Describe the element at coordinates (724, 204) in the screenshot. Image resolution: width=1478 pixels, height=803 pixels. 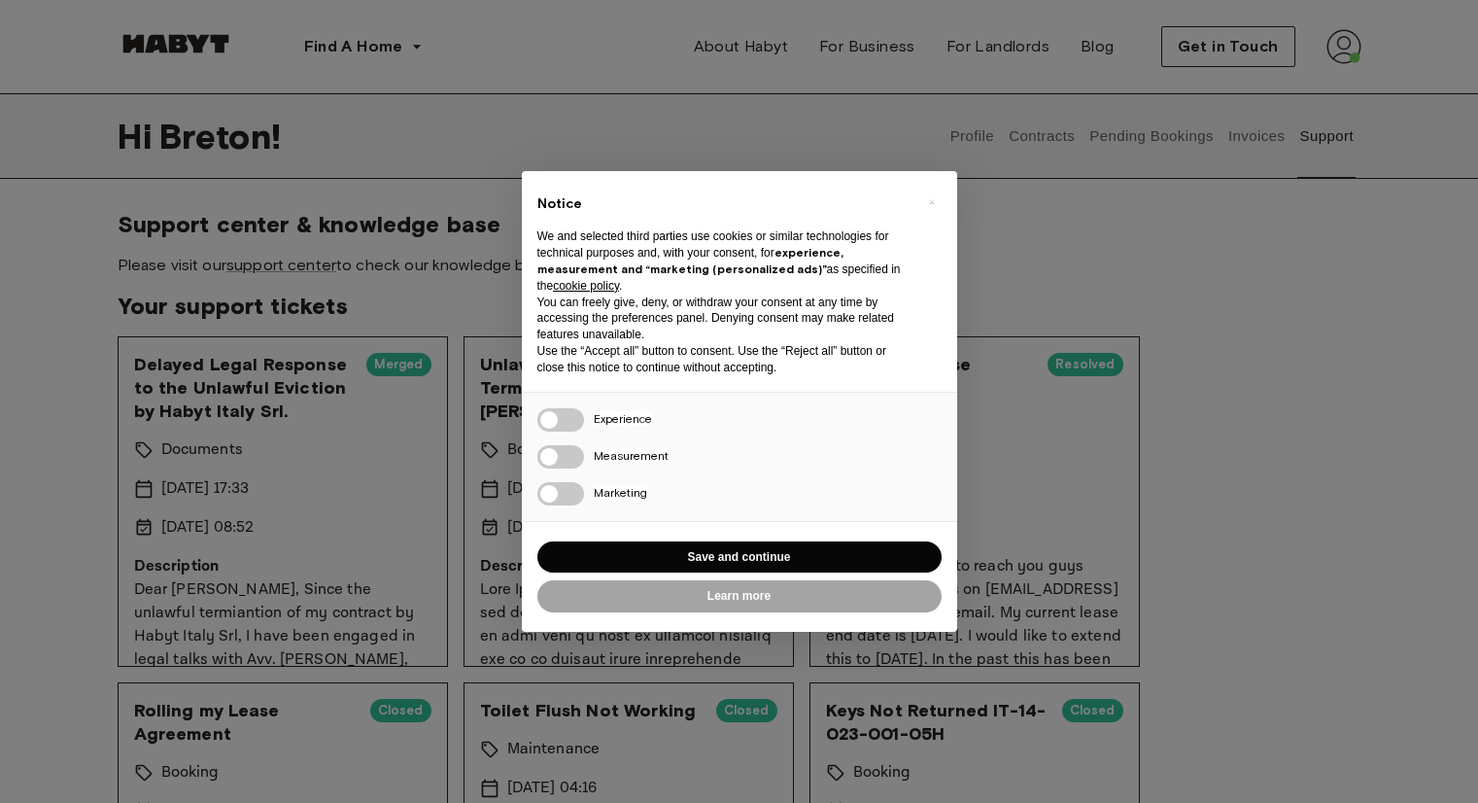
I see `h2: Notice` at that location.